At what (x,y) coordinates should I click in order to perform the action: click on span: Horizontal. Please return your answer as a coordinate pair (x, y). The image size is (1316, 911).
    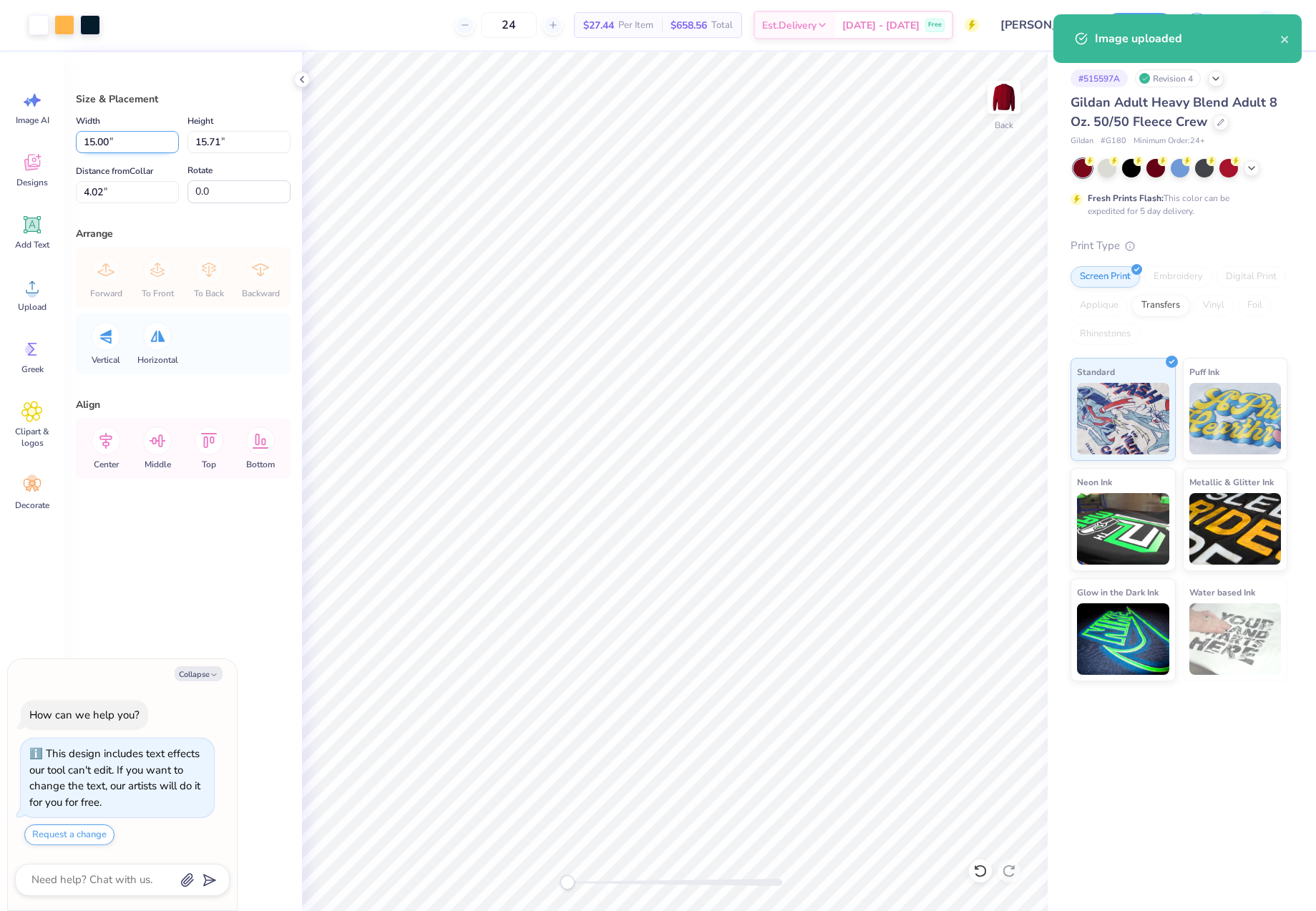
    Looking at the image, I should click on (157, 360).